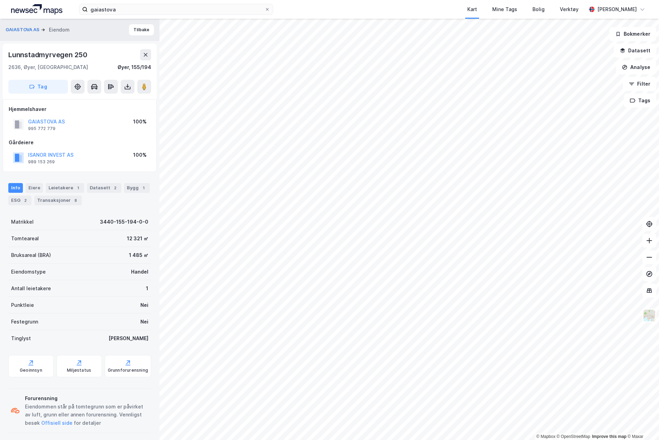  Describe the element at coordinates (76, 200) in the screenshot. I see `div: 8` at that location.